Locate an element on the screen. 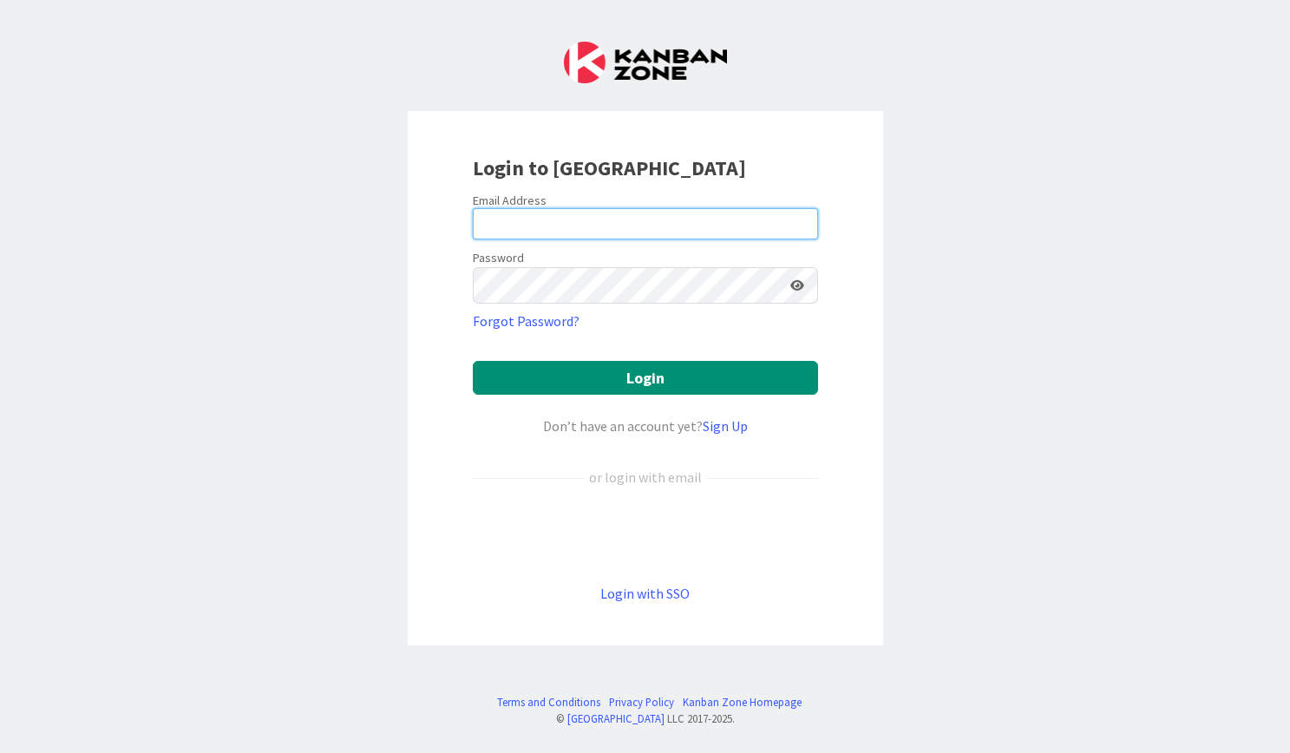  a: Login with SSO is located at coordinates (645, 593).